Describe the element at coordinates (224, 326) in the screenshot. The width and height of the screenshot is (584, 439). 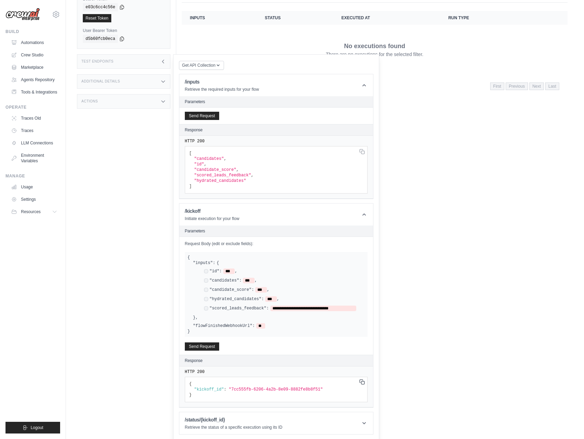
I see `label: "flowFinishedWebhookUrl":` at that location.